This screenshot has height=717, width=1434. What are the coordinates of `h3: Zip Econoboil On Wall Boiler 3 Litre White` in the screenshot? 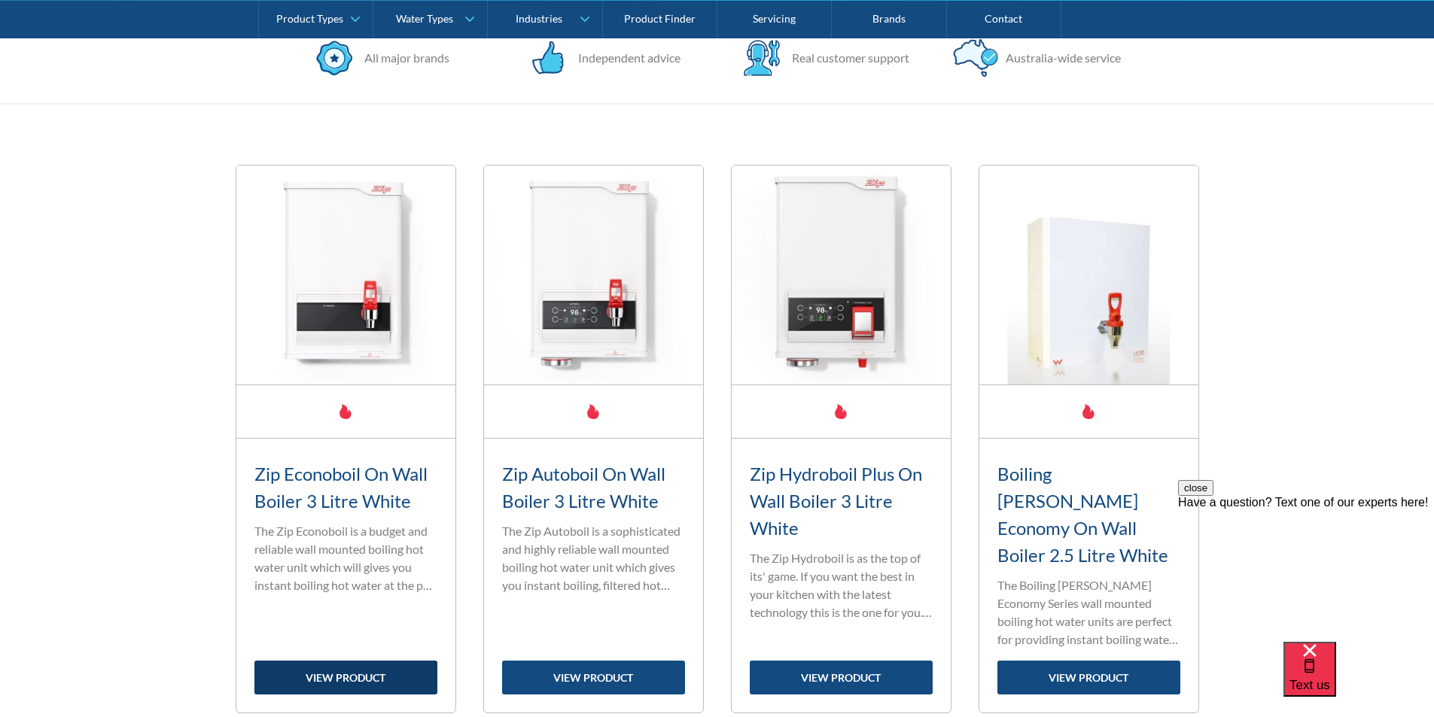 It's located at (345, 488).